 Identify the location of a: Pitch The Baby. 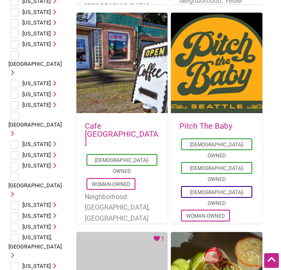
(206, 126).